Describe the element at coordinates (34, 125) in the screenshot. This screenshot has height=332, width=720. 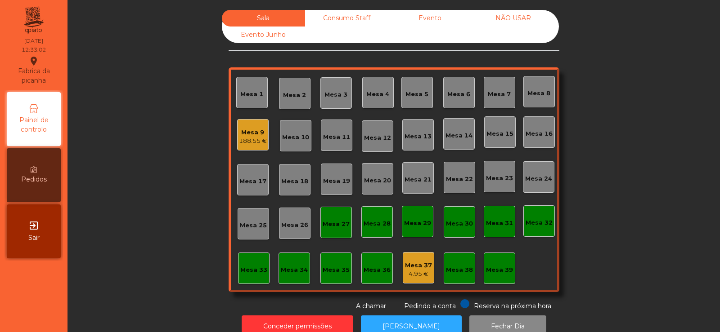
I see `span: Painel de controlo` at that location.